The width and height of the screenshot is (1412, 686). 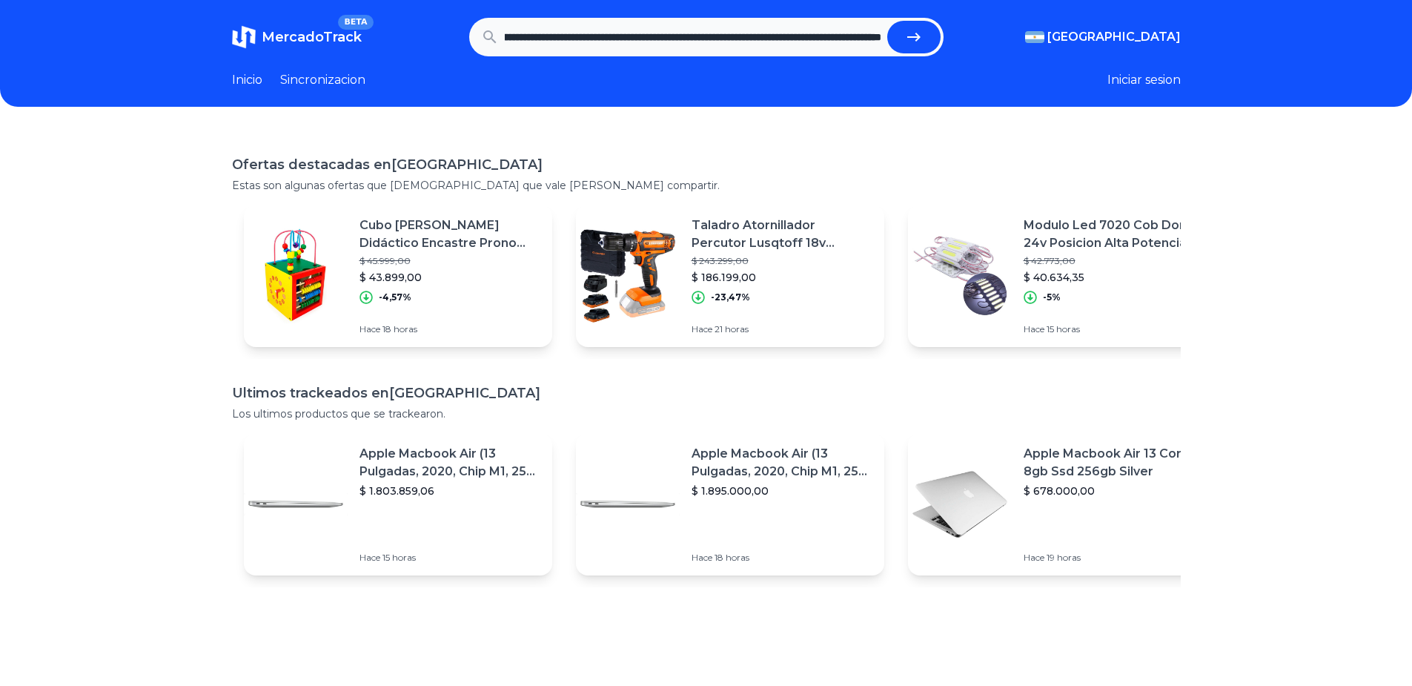 What do you see at coordinates (1114, 234) in the screenshot?
I see `p: Modulo Led 7020 Cob Dome 24v Posicion Alta Potencia Pack 100` at bounding box center [1114, 234].